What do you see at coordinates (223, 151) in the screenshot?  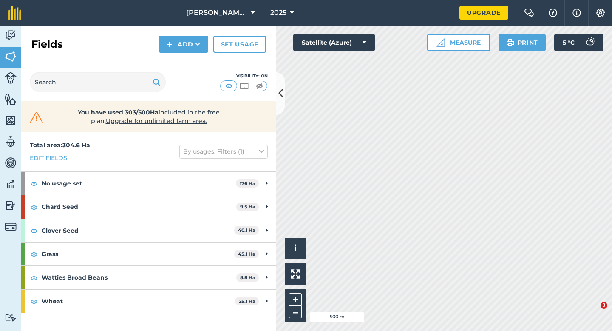 I see `button: By usages, Filters (1)` at bounding box center [223, 151].